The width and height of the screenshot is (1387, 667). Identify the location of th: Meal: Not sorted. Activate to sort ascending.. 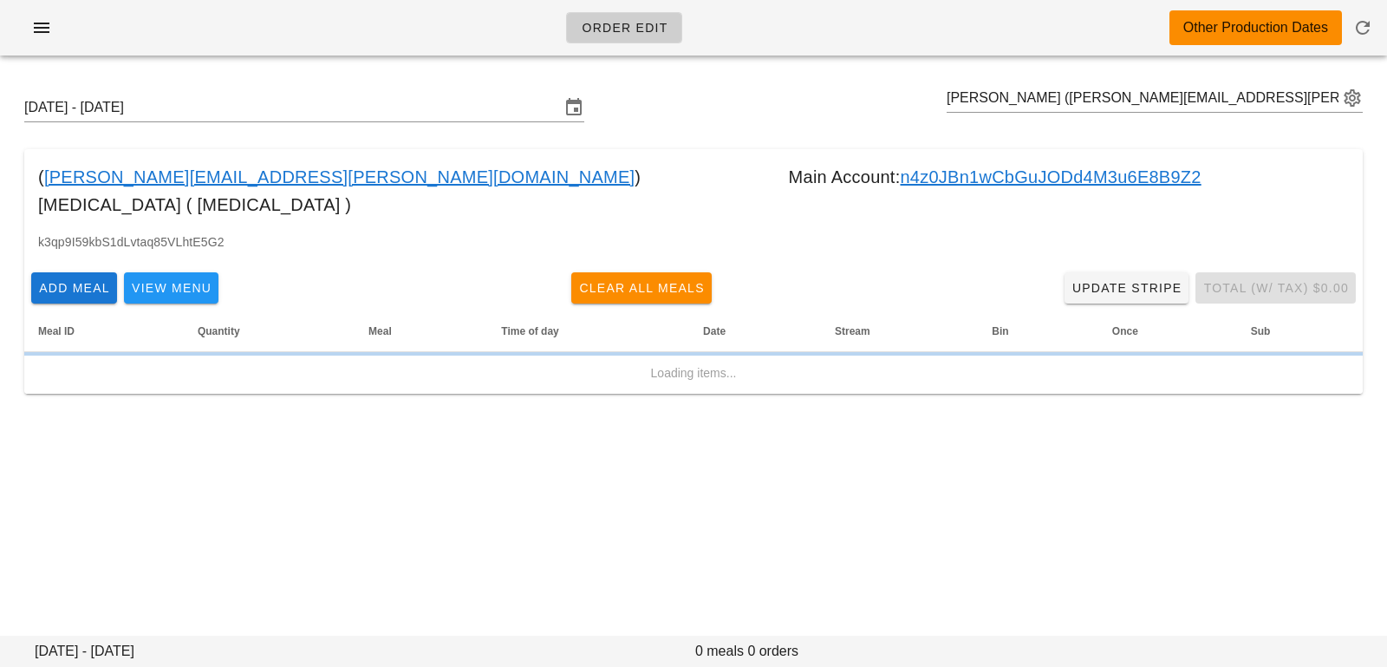
(420, 331).